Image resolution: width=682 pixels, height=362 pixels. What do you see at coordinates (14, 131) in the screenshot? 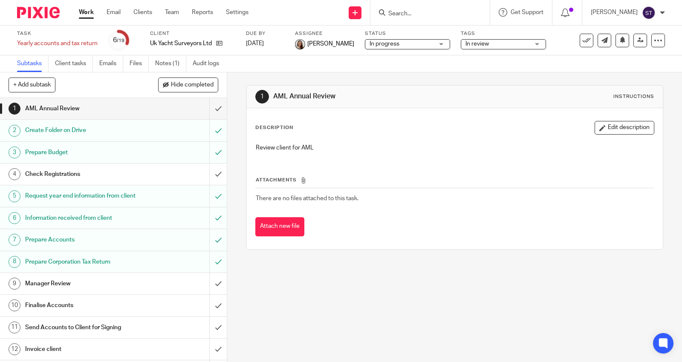
I see `div: 2` at bounding box center [14, 131].